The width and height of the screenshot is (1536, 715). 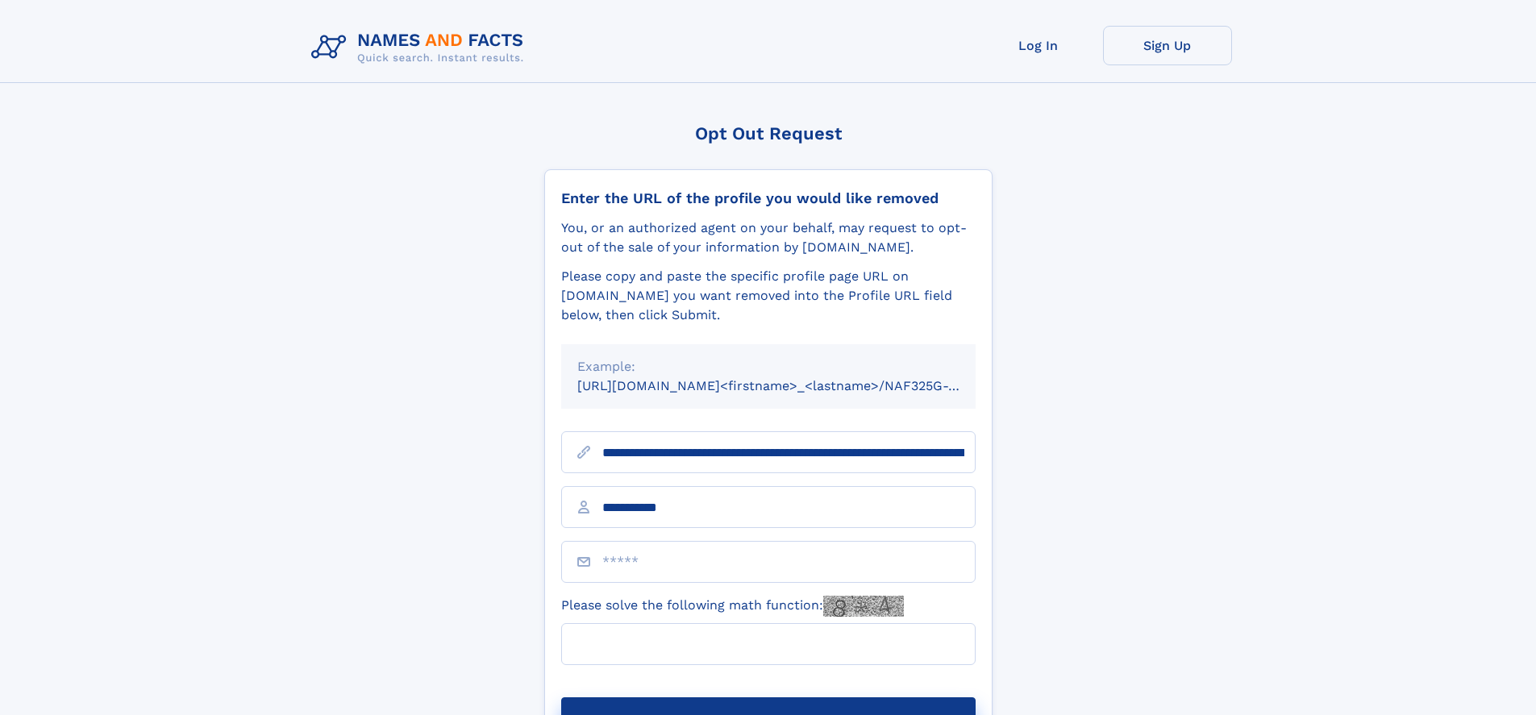 What do you see at coordinates (768, 367) in the screenshot?
I see `div: Example:` at bounding box center [768, 367].